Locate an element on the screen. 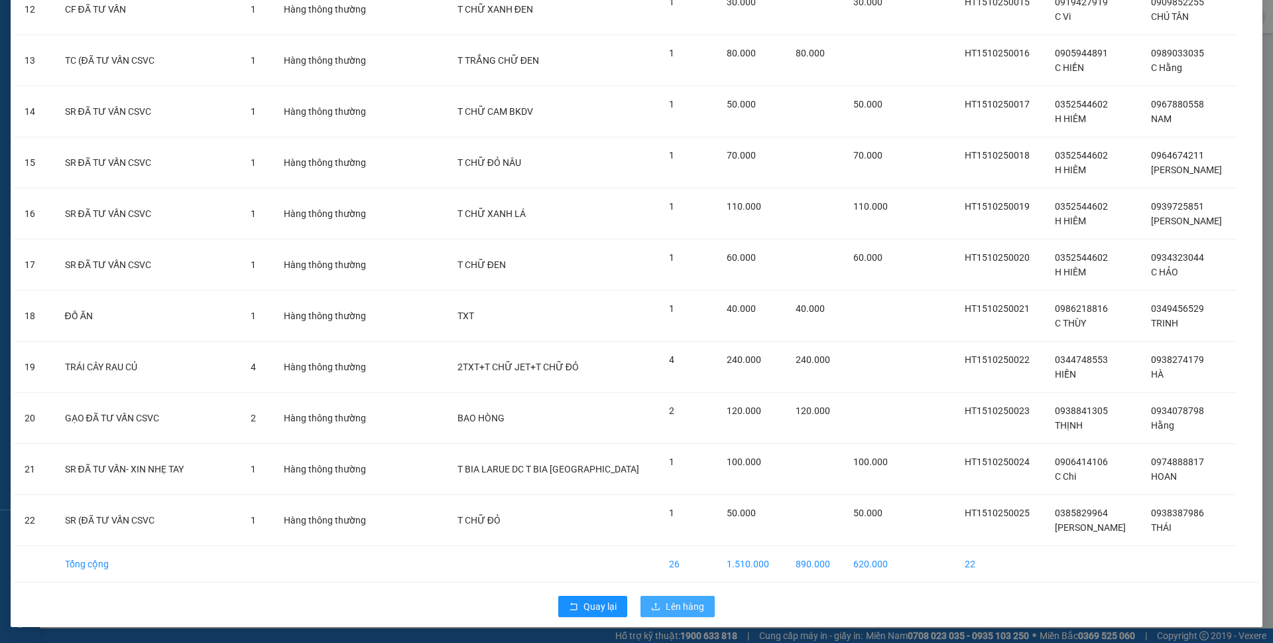 This screenshot has width=1273, height=643. span: T CHỮ XANH LÁ is located at coordinates (491, 214).